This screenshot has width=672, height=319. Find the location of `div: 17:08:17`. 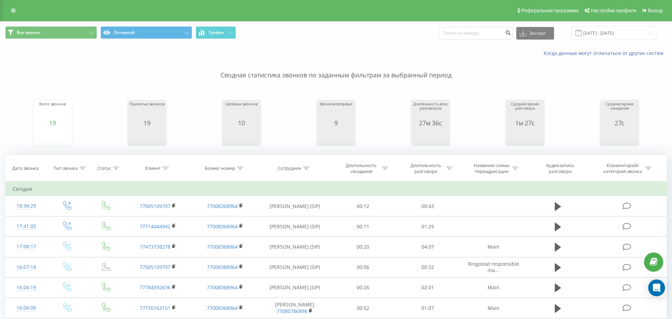

div: 17:08:17 is located at coordinates (26, 246).